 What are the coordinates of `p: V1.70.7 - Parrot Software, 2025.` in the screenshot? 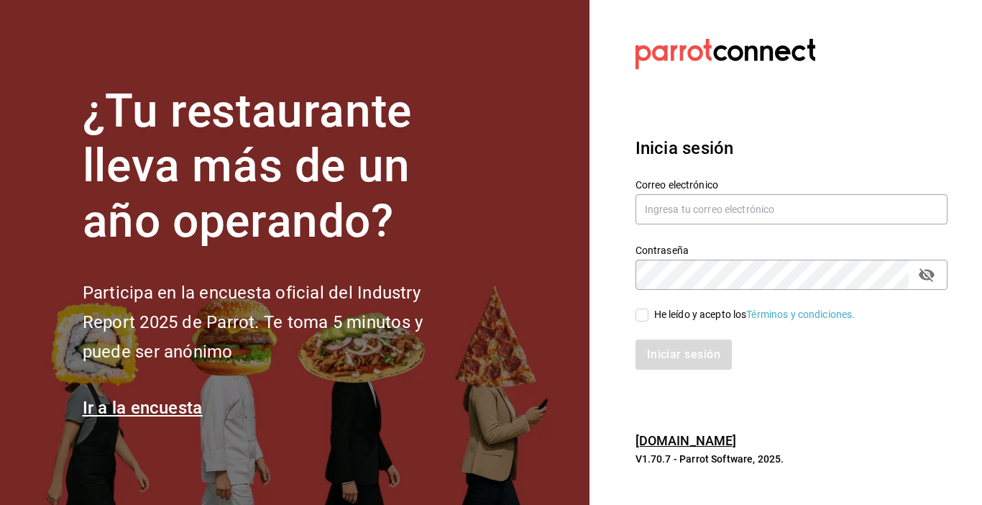 It's located at (792, 459).